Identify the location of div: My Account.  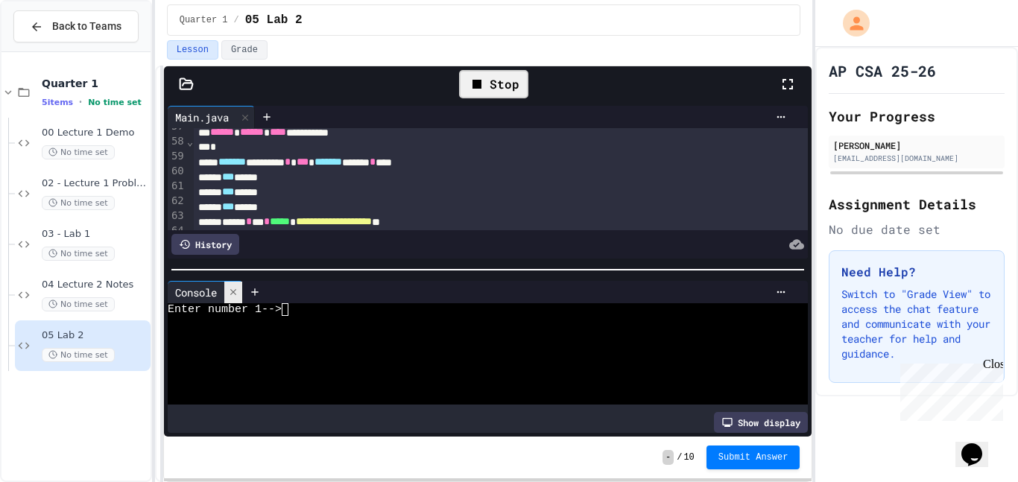
(850, 23).